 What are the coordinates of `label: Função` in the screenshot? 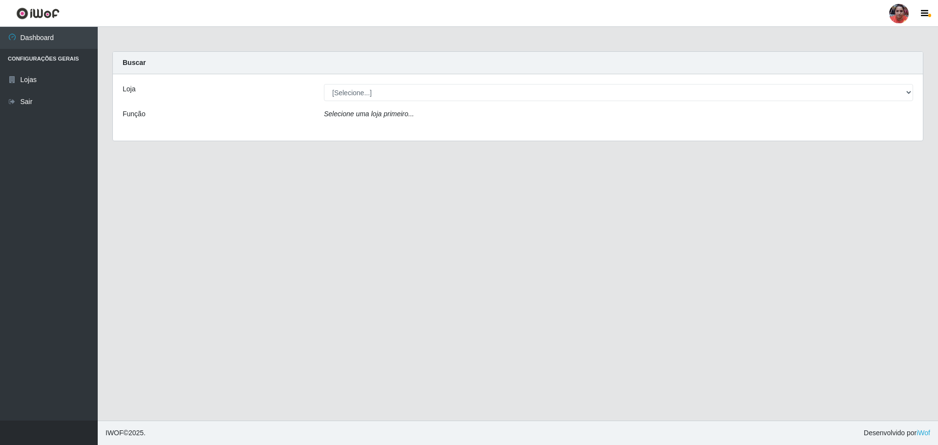 It's located at (134, 114).